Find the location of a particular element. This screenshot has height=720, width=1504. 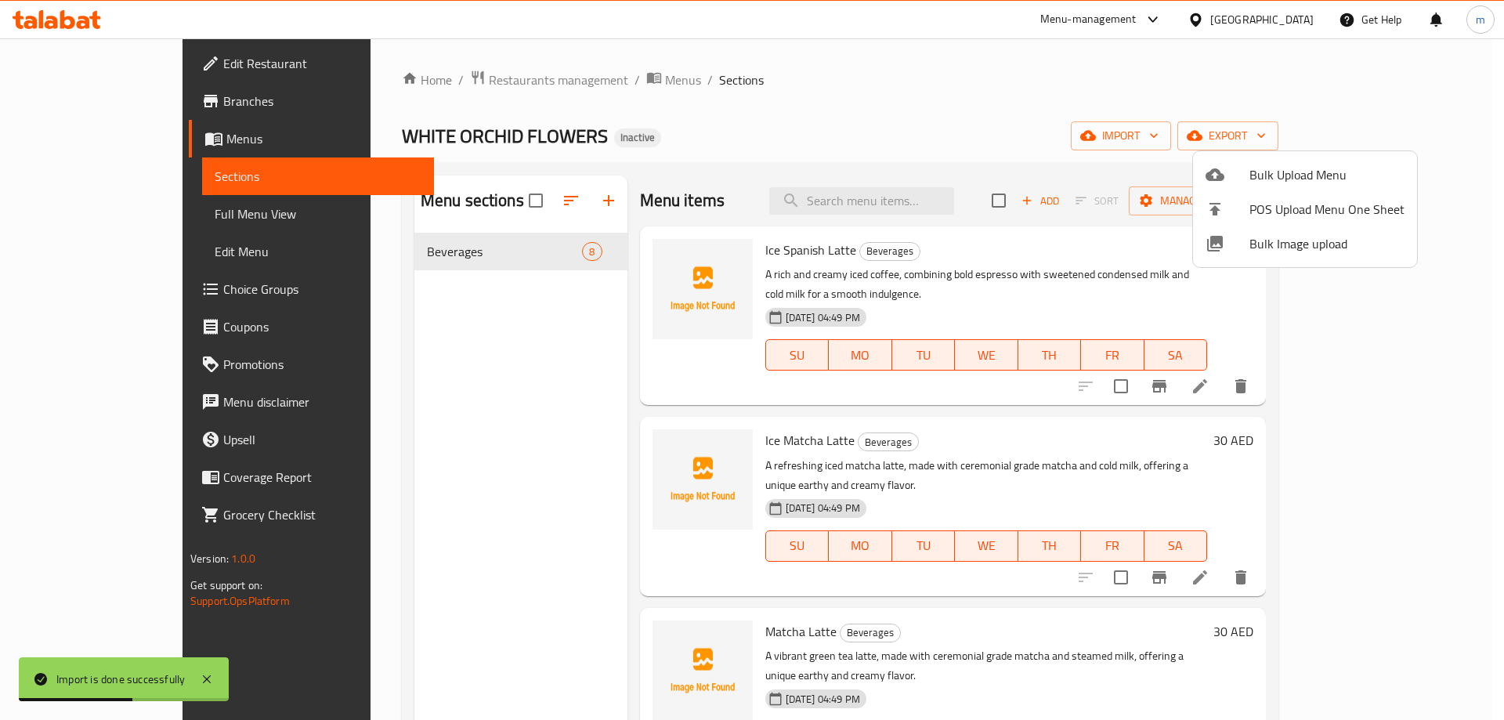

span: POS Upload Menu One Sheet is located at coordinates (1327, 209).